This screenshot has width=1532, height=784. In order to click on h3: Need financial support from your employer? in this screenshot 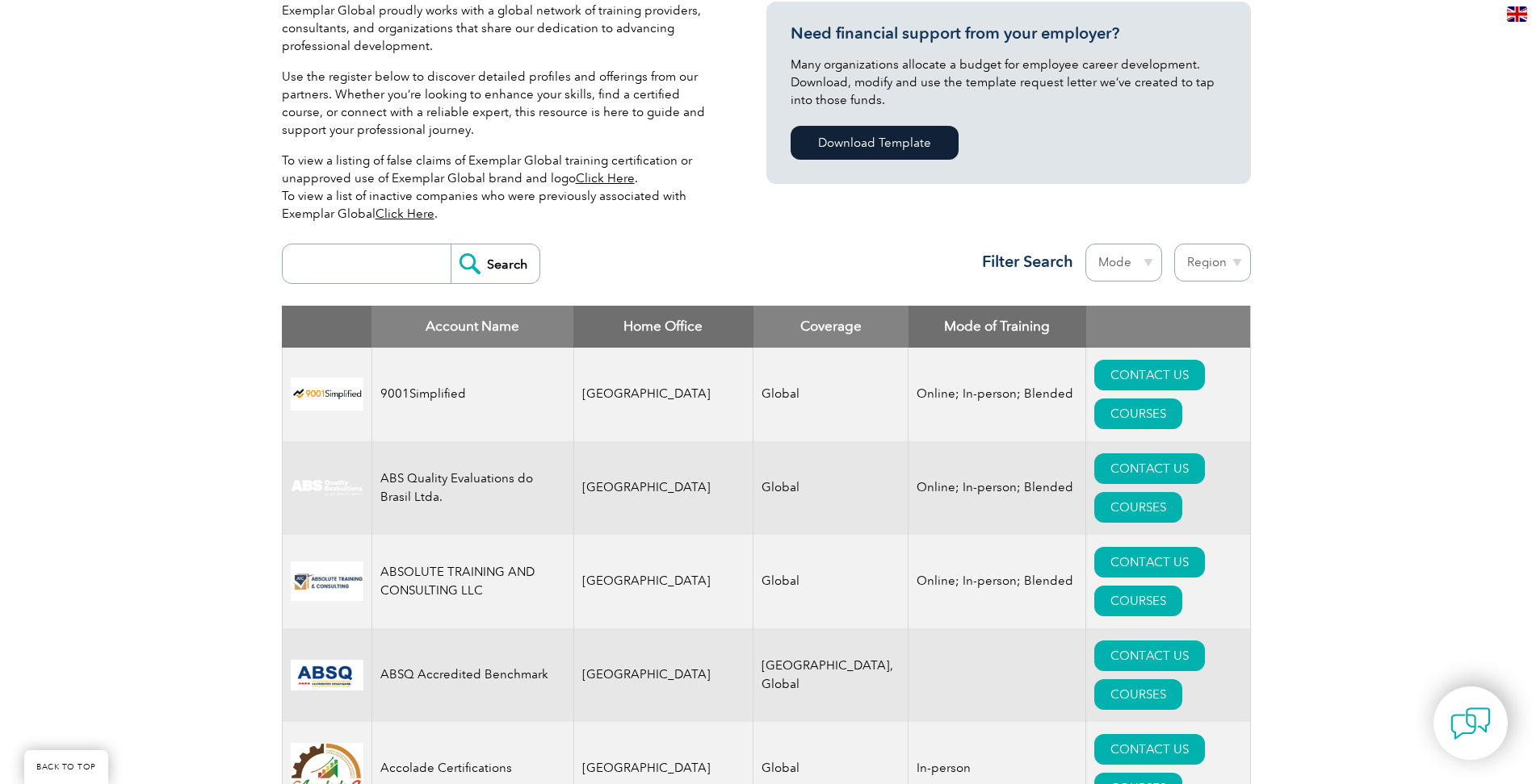, I will do `click(1008, 33)`.